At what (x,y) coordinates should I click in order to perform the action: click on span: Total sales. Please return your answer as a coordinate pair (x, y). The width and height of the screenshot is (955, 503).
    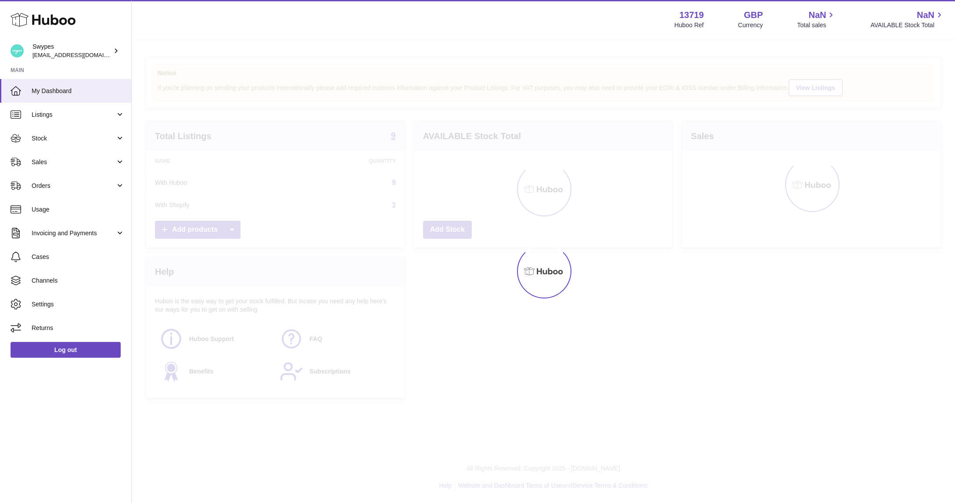
    Looking at the image, I should click on (816, 25).